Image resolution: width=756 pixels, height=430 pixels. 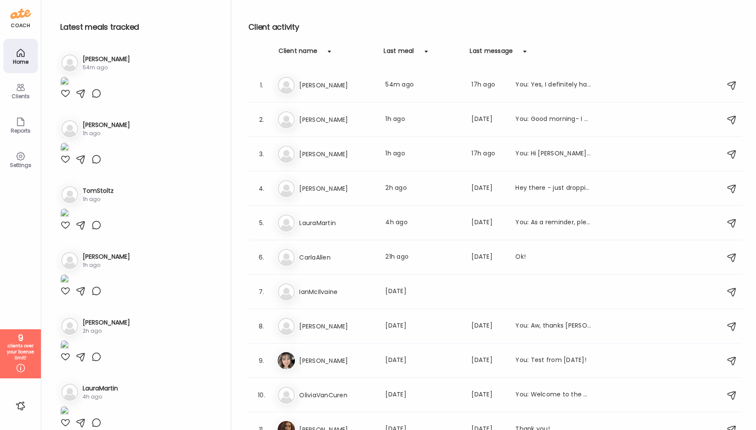 I want to click on div: Last meal, so click(x=399, y=53).